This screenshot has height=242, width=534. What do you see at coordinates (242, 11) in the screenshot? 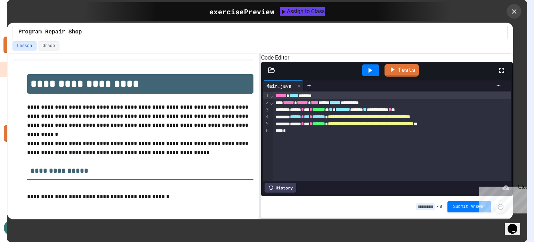
I see `div: exercise Preview` at bounding box center [242, 11].